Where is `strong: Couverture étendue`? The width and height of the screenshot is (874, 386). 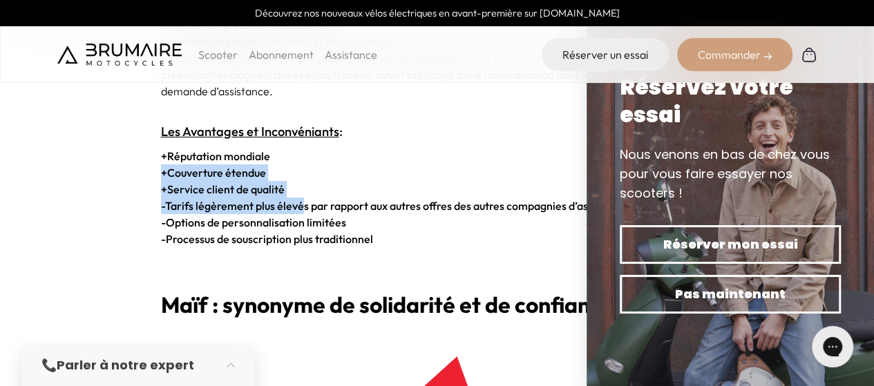
strong: Couverture étendue is located at coordinates (214, 173).